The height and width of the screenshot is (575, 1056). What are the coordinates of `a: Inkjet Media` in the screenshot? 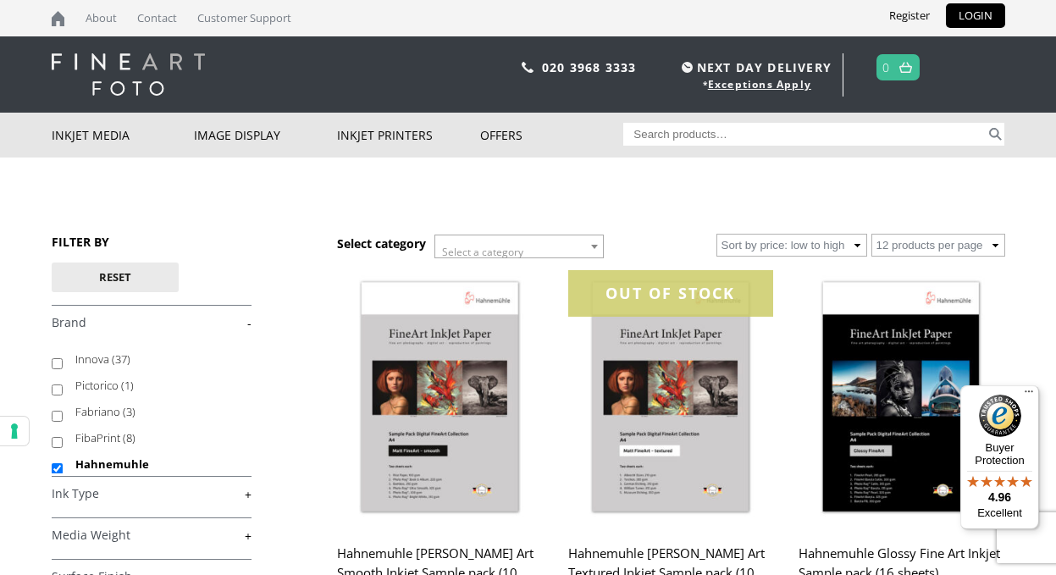 It's located at (123, 135).